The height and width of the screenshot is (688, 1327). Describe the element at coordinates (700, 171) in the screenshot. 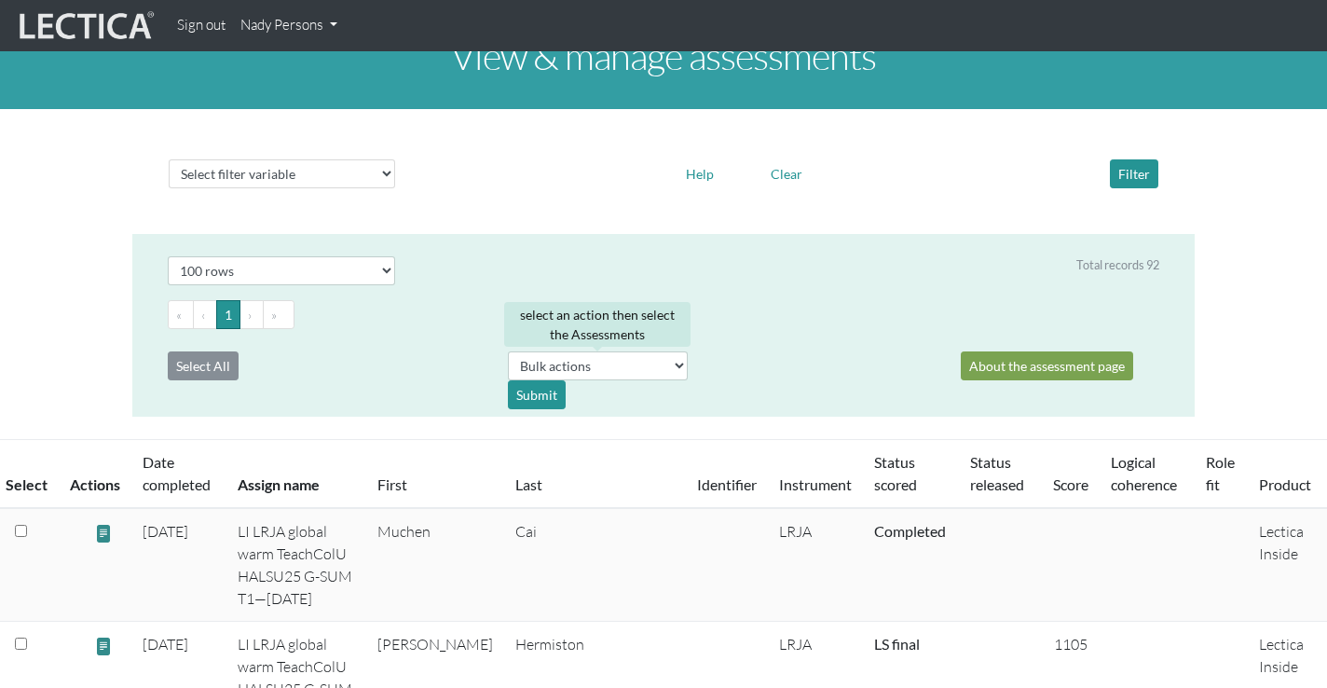

I see `a: Help` at that location.